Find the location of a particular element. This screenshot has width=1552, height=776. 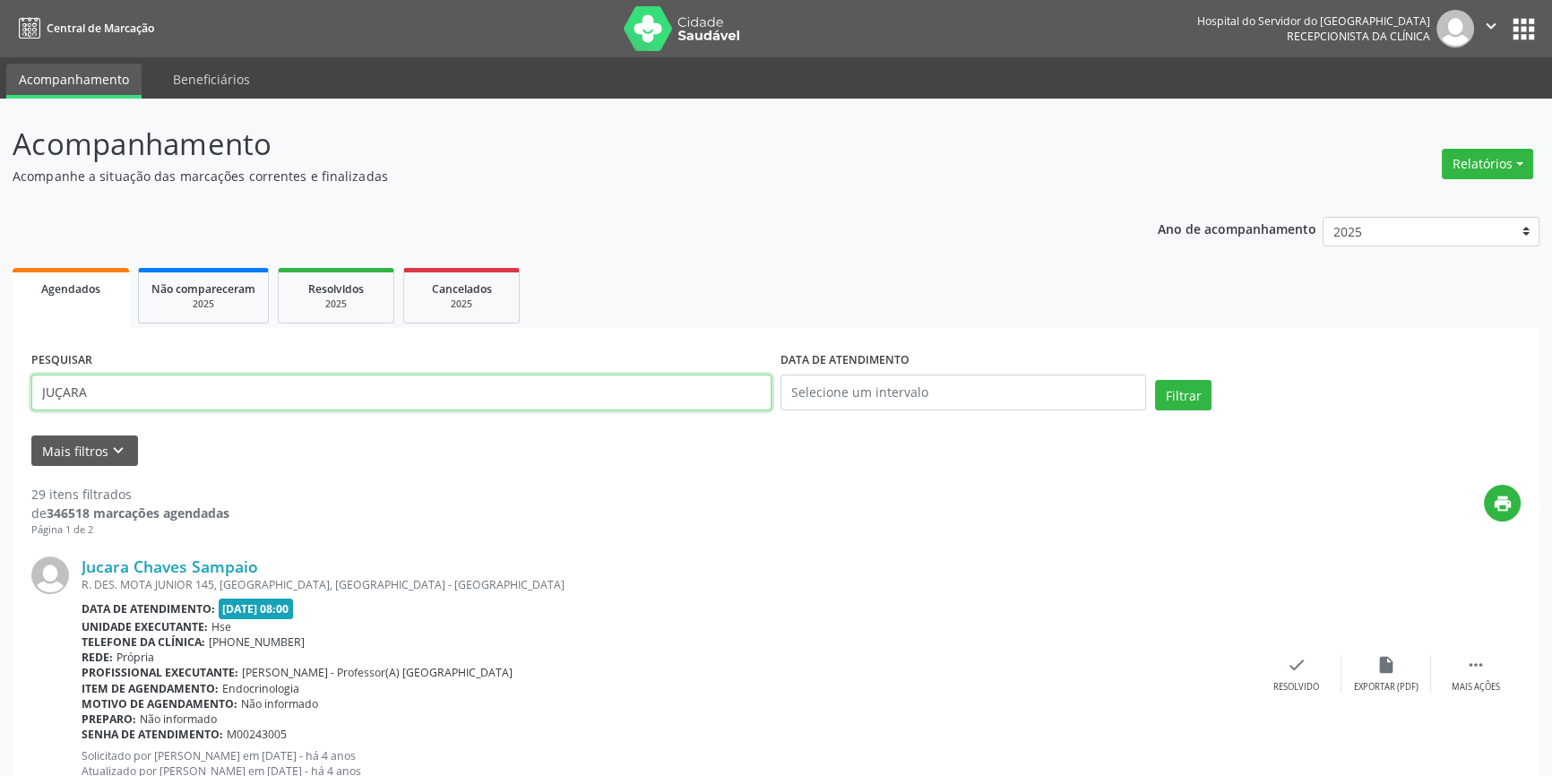

b: Profissional executante: is located at coordinates (159, 672).